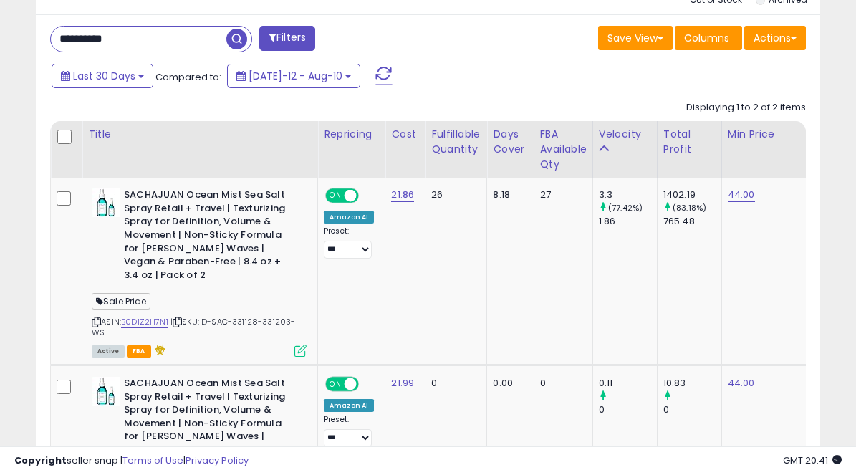  I want to click on a: B0D1Z2H7N1, so click(145, 322).